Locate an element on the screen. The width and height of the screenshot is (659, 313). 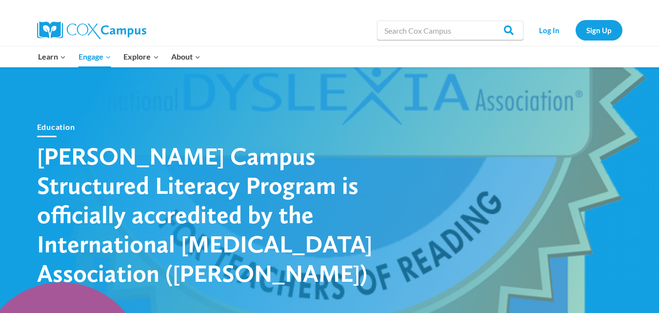
a: Sign Up is located at coordinates (599, 30).